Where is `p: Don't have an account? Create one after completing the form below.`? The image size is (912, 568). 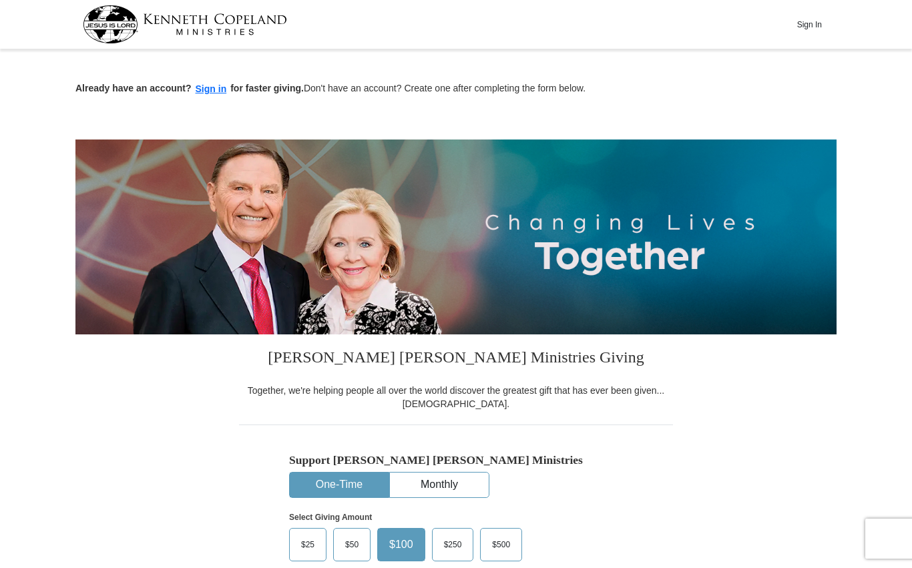
p: Don't have an account? Create one after completing the form below. is located at coordinates (456, 89).